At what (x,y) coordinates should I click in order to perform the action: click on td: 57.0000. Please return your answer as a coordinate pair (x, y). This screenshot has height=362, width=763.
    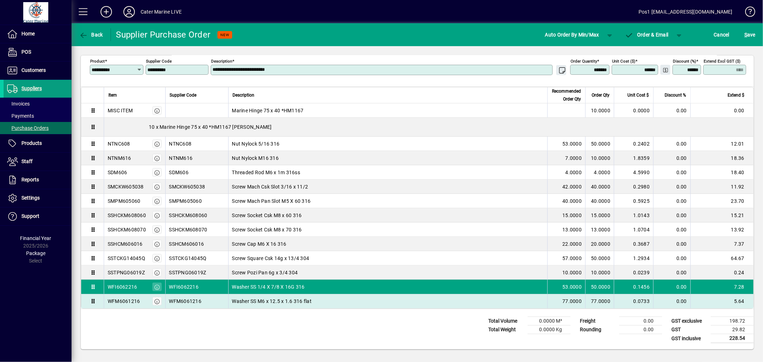
    Looking at the image, I should click on (566, 258).